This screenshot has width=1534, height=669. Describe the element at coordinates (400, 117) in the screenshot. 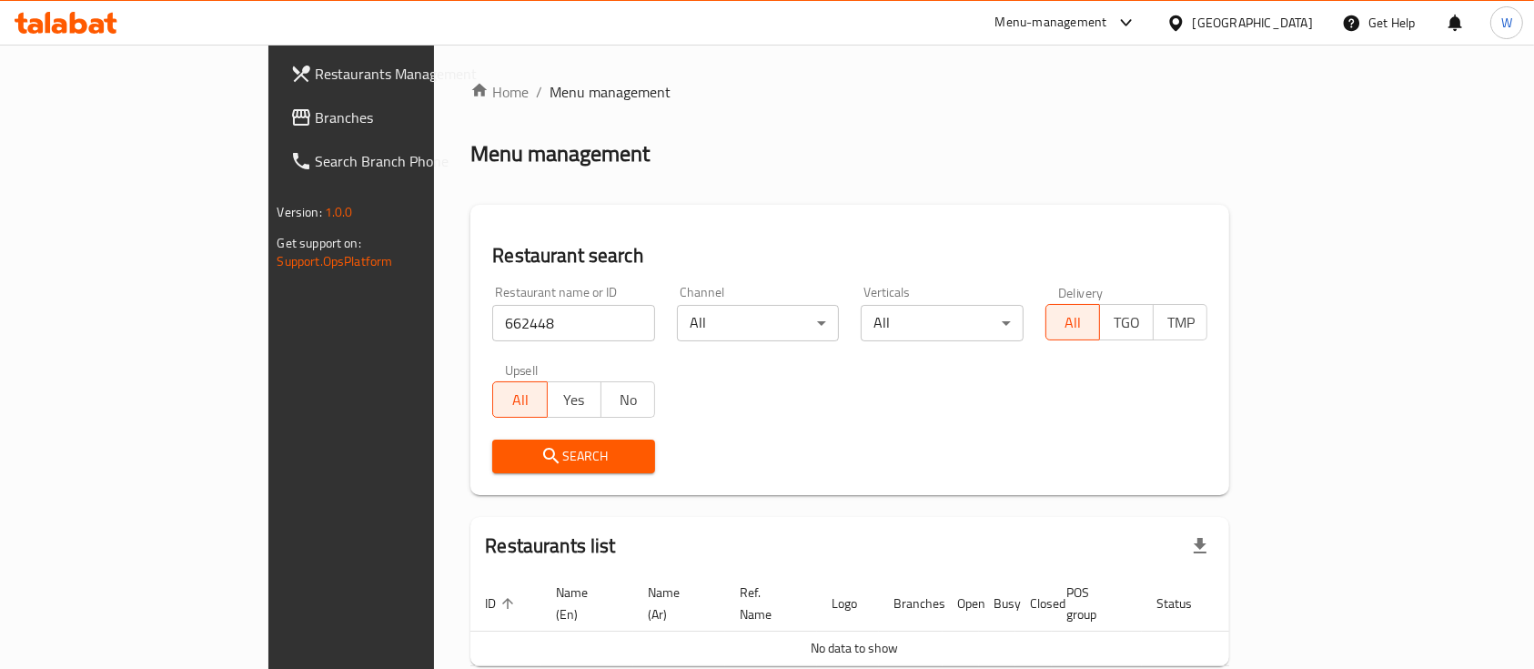

I see `a: Branches` at that location.